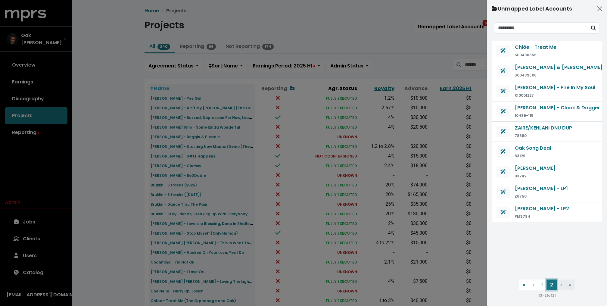 The height and width of the screenshot is (306, 607). What do you see at coordinates (540, 28) in the screenshot?
I see `input: Search unmapped contracts` at bounding box center [540, 28].